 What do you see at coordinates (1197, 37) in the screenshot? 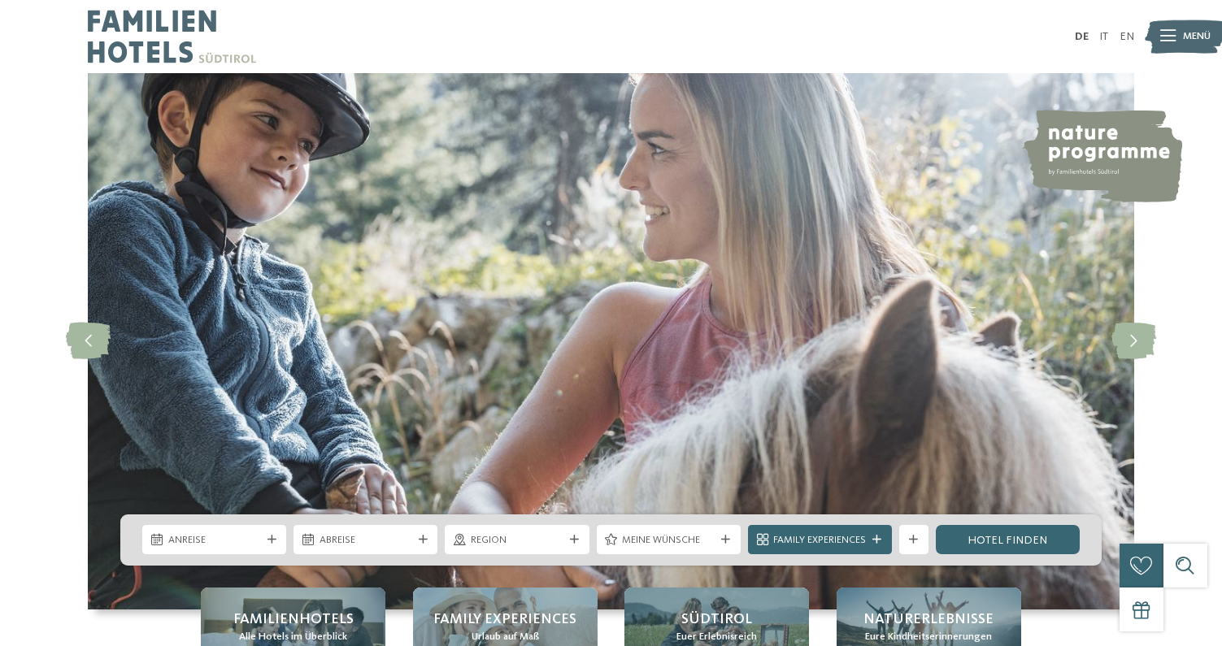
I see `span: Menü` at bounding box center [1197, 37].